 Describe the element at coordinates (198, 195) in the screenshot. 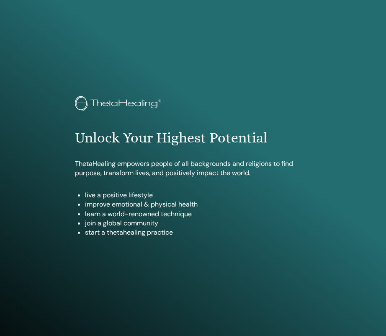

I see `li: live a positive lifestyle` at that location.